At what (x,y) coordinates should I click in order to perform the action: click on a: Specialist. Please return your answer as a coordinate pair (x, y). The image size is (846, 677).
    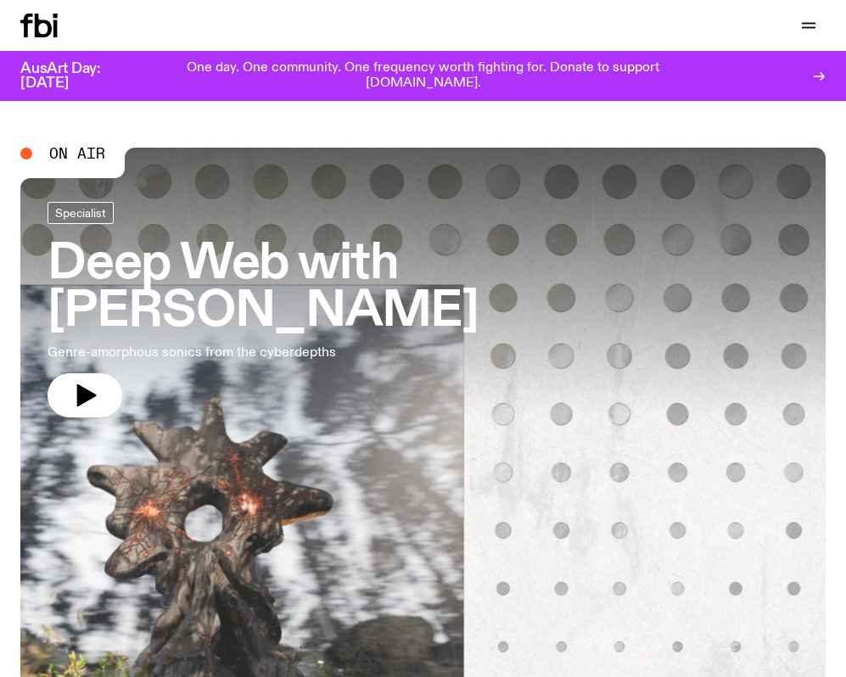
    Looking at the image, I should click on (81, 213).